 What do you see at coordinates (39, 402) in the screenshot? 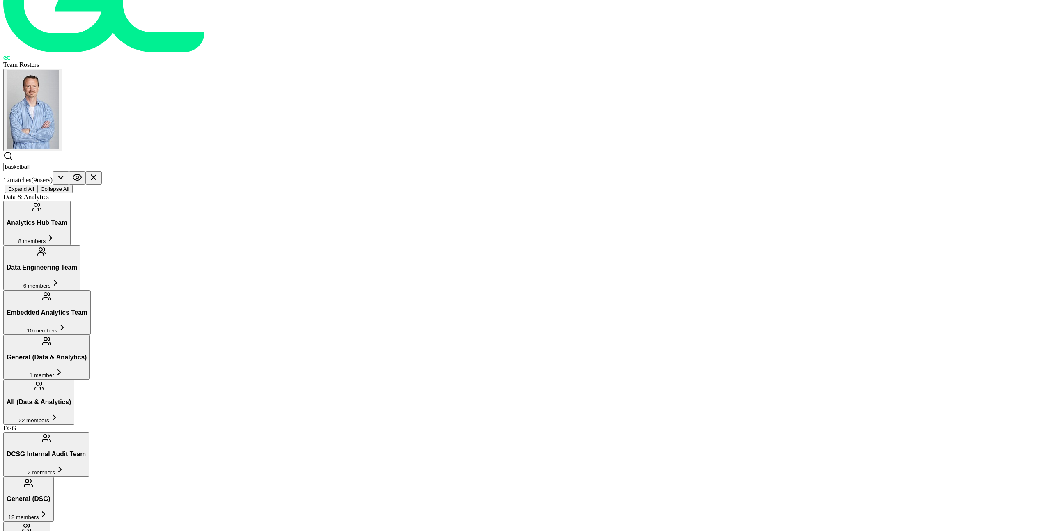
I see `h3: All (Data & Analytics)` at bounding box center [39, 402].